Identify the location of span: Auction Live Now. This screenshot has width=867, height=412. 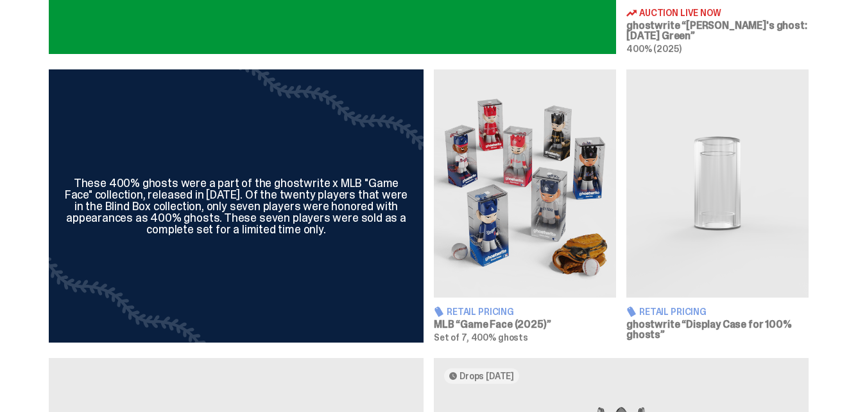
(681, 13).